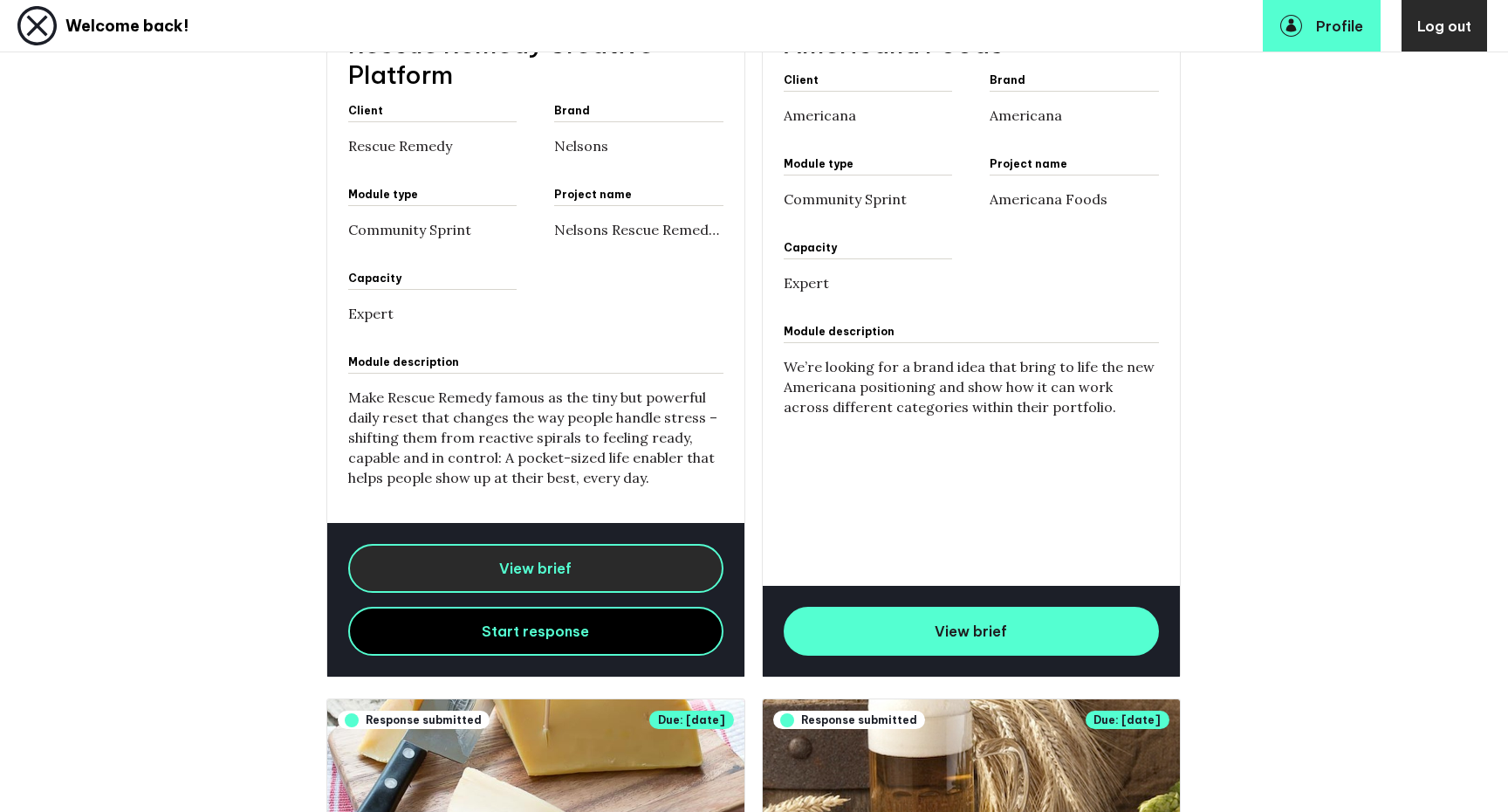  I want to click on span: due: 23/09/2022, so click(691, 719).